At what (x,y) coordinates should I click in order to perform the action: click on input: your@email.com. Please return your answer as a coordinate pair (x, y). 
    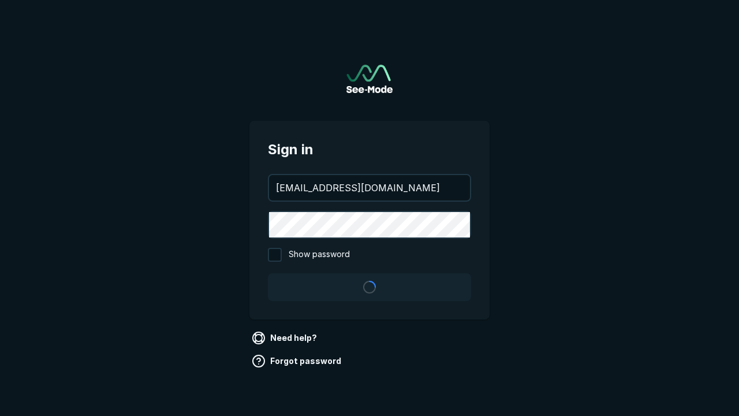
    Looking at the image, I should click on (370, 188).